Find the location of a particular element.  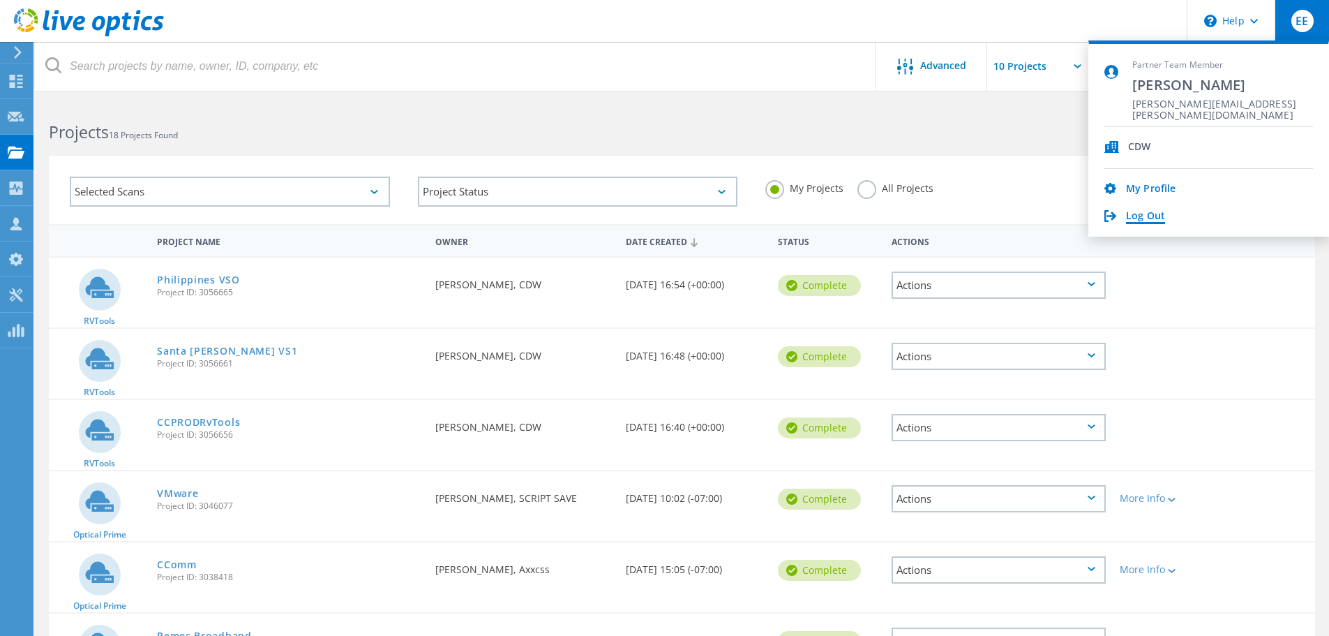

span: Project ID: 3056656 is located at coordinates (289, 435).